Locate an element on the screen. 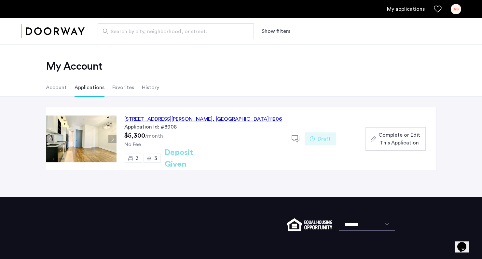 The image size is (482, 259). a: Favorites is located at coordinates (437, 9).